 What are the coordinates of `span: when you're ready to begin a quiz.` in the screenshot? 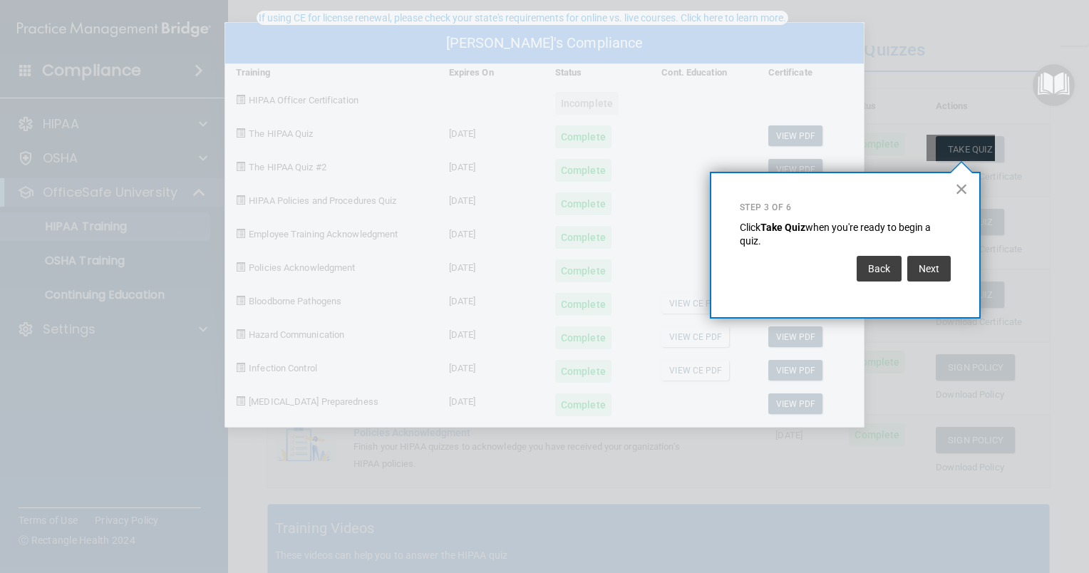 It's located at (836, 234).